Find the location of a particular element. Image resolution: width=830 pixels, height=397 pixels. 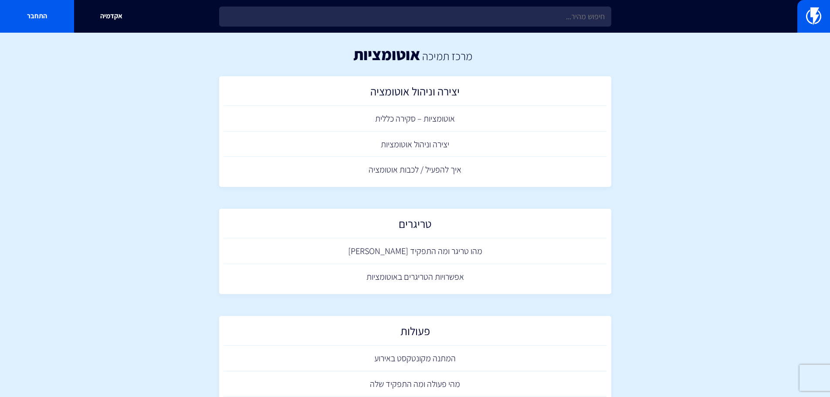

input: חיפוש מהיר... is located at coordinates (415, 17).